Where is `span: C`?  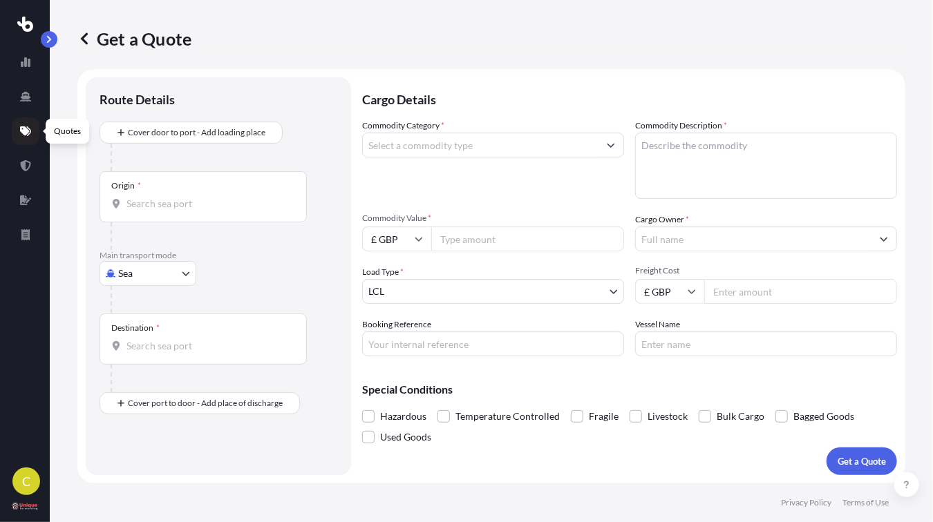
span: C is located at coordinates (26, 482).